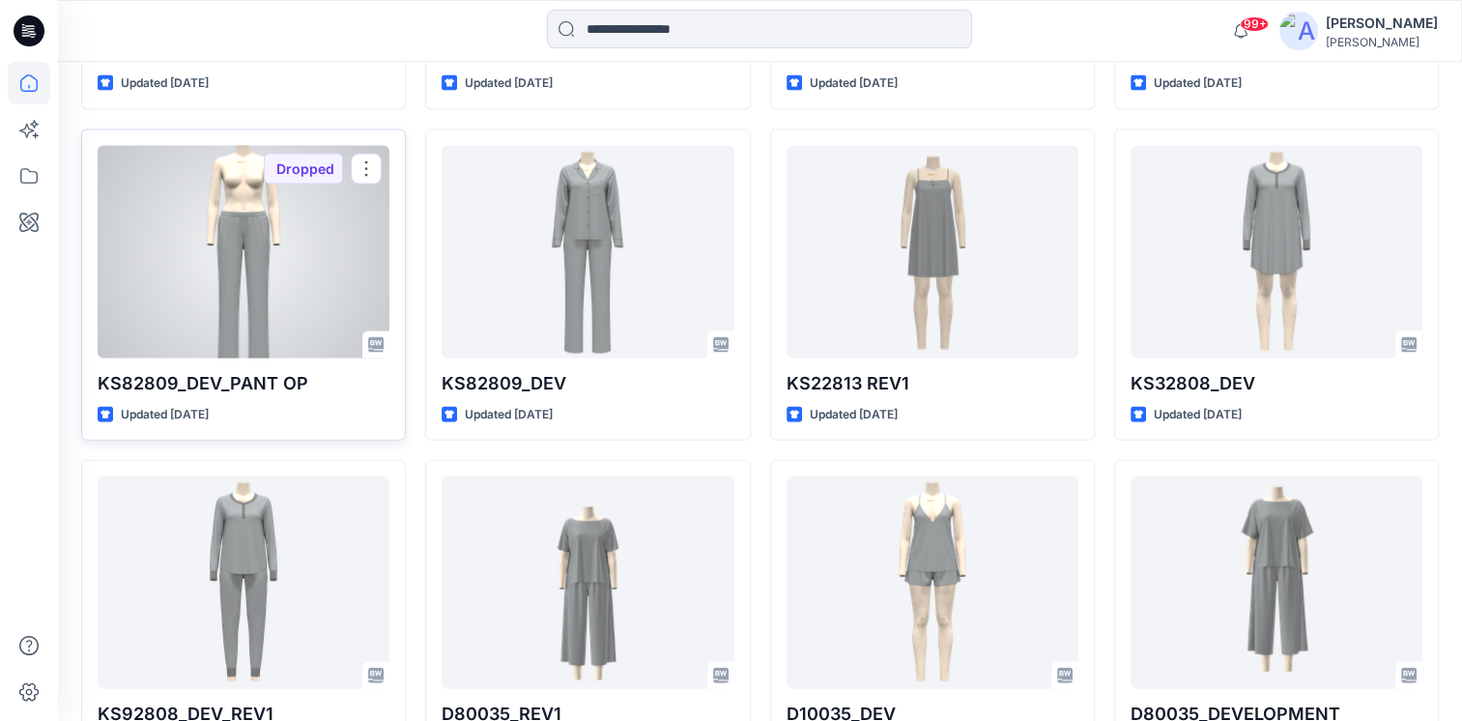 The height and width of the screenshot is (721, 1462). What do you see at coordinates (1254, 24) in the screenshot?
I see `span: 99+` at bounding box center [1254, 24].